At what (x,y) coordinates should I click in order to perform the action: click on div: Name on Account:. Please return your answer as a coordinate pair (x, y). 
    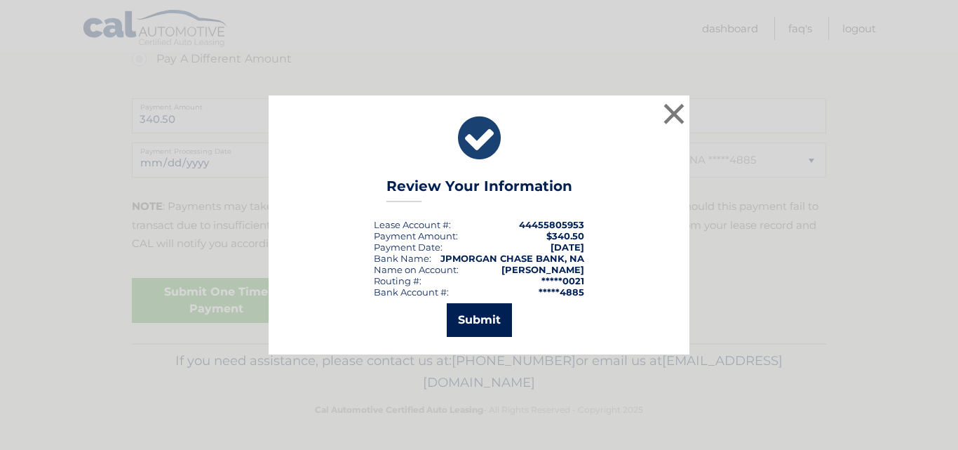
    Looking at the image, I should click on (416, 269).